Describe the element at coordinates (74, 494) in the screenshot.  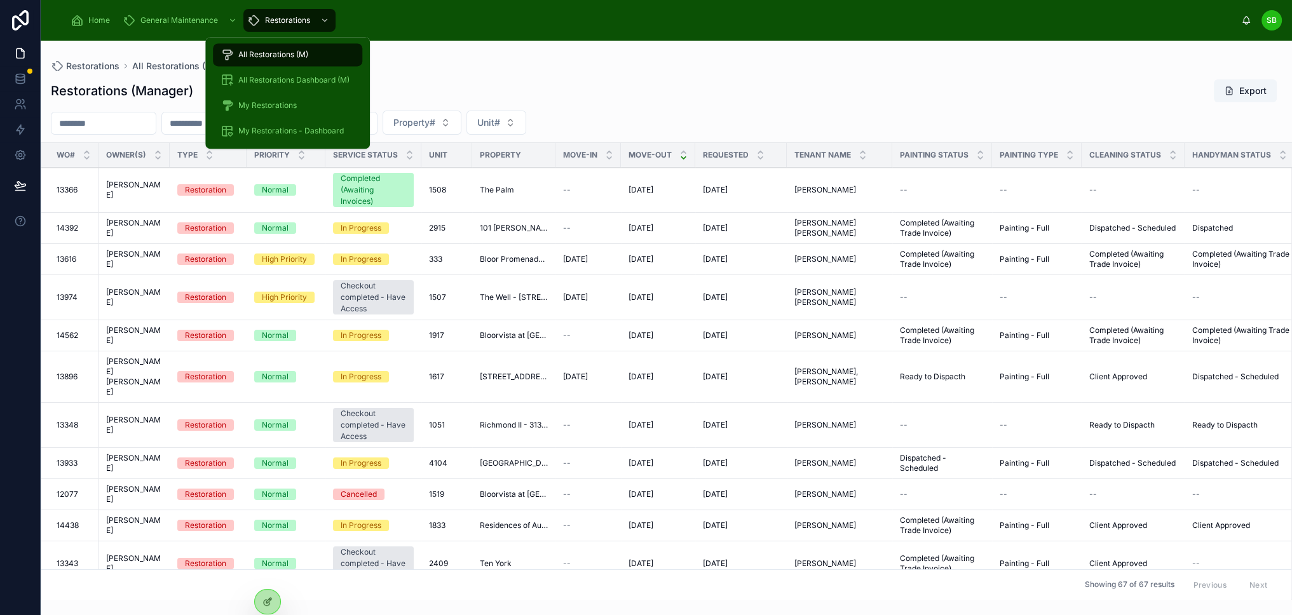
I see `a: 12077` at that location.